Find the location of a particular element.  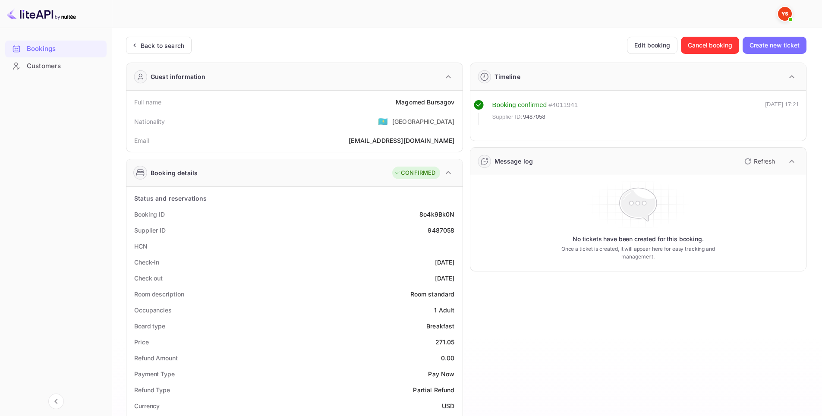

button: Cancel booking is located at coordinates (710, 45).